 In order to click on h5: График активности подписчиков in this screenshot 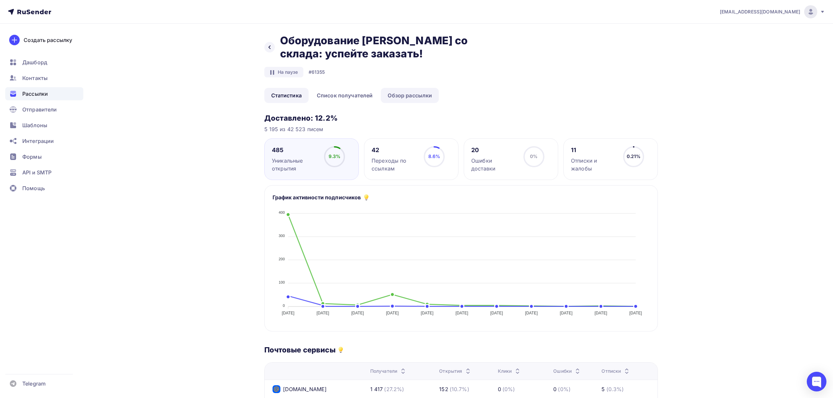, I will do `click(317, 197)`.